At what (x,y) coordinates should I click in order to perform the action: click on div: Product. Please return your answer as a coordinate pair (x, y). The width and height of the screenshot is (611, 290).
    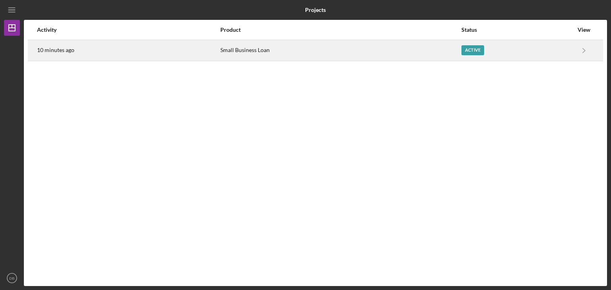
    Looking at the image, I should click on (340, 30).